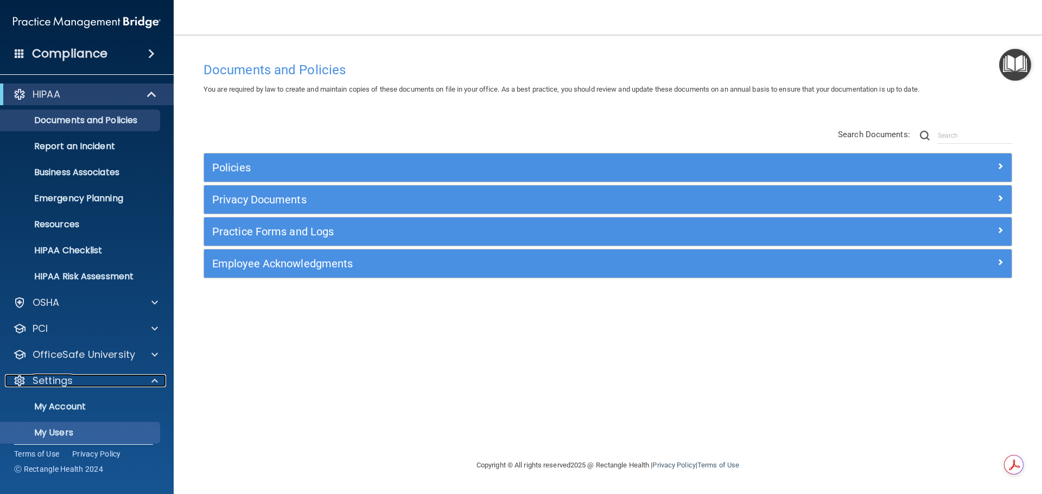 The width and height of the screenshot is (1042, 494). Describe the element at coordinates (85, 94) in the screenshot. I see `a: HIPAA` at that location.